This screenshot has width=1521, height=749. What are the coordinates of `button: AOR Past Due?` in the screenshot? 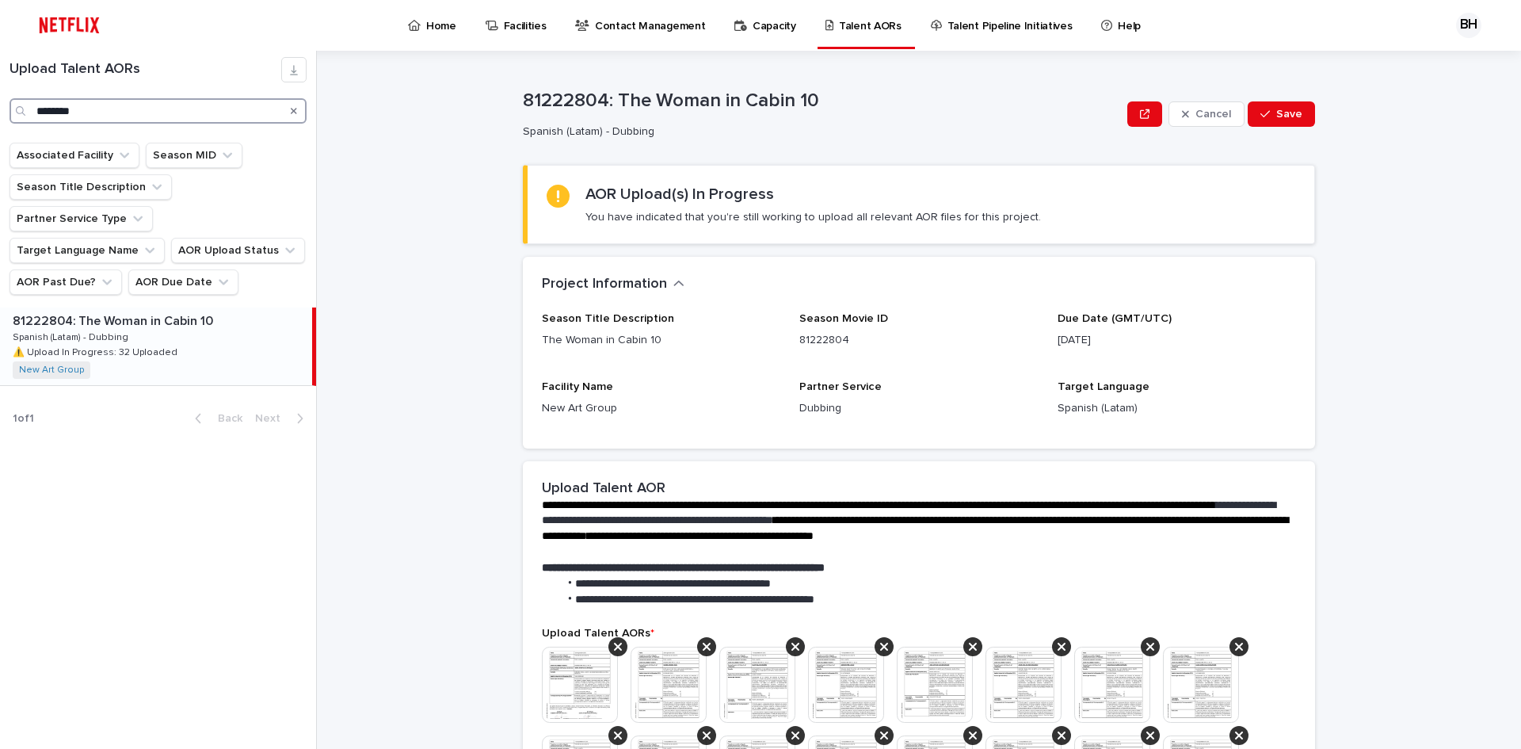 It's located at (66, 282).